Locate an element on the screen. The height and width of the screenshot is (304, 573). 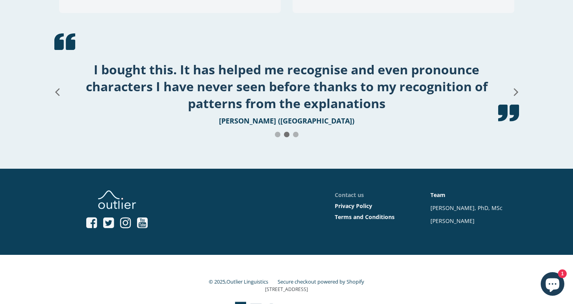
a: Privacy Policy is located at coordinates (353, 206).